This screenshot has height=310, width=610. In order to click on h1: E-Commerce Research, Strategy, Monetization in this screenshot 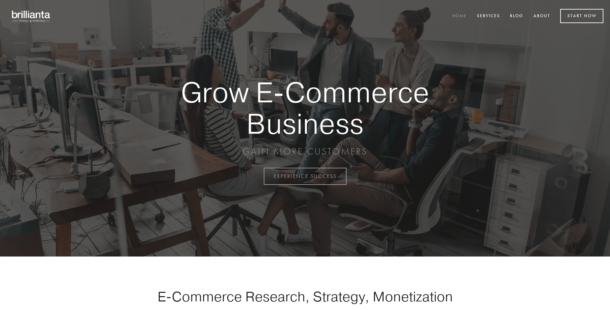, I will do `click(305, 296)`.